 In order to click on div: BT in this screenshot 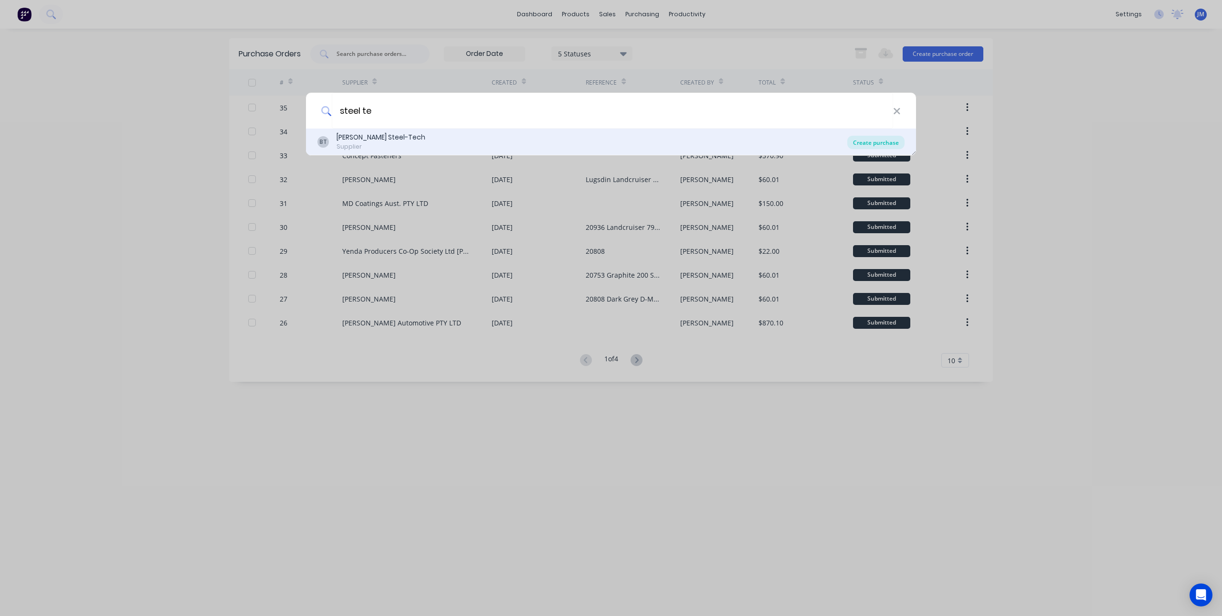, I will do `click(323, 142)`.